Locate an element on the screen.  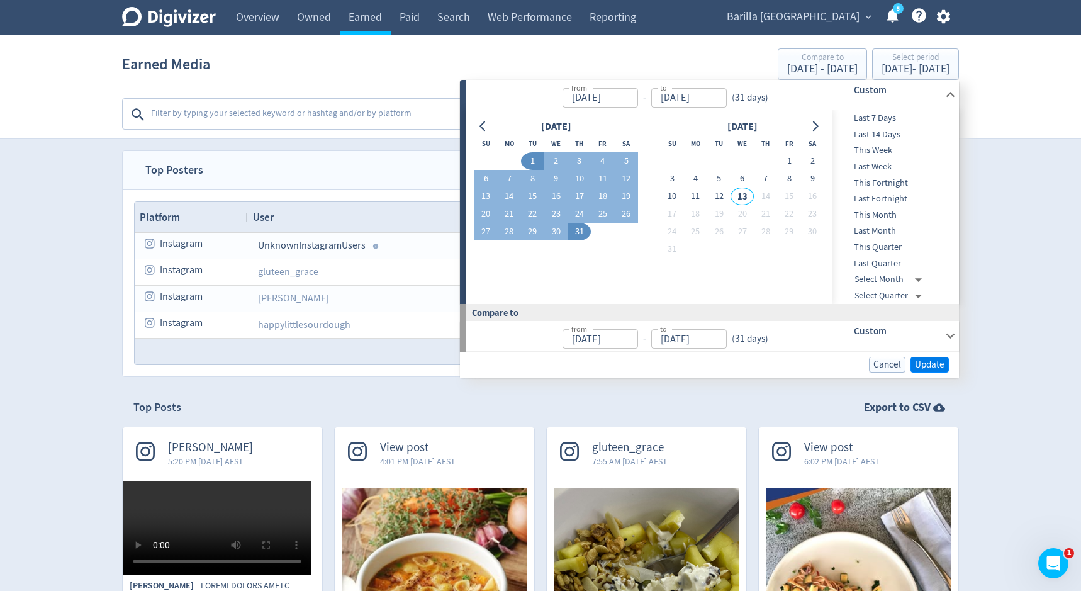
div: ( 31 days ) is located at coordinates (748, 339).